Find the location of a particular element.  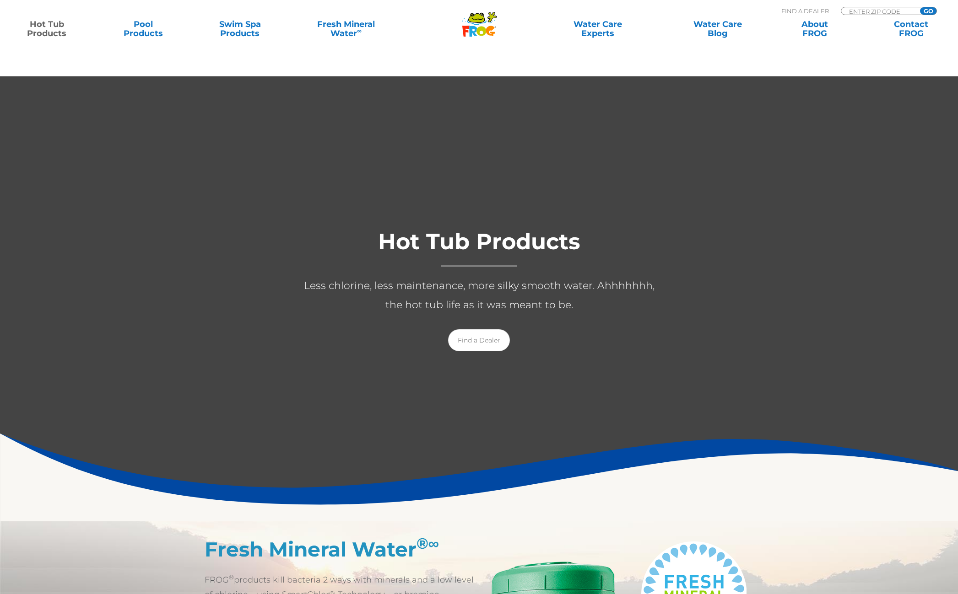

input: Zip Code Form is located at coordinates (879, 11).